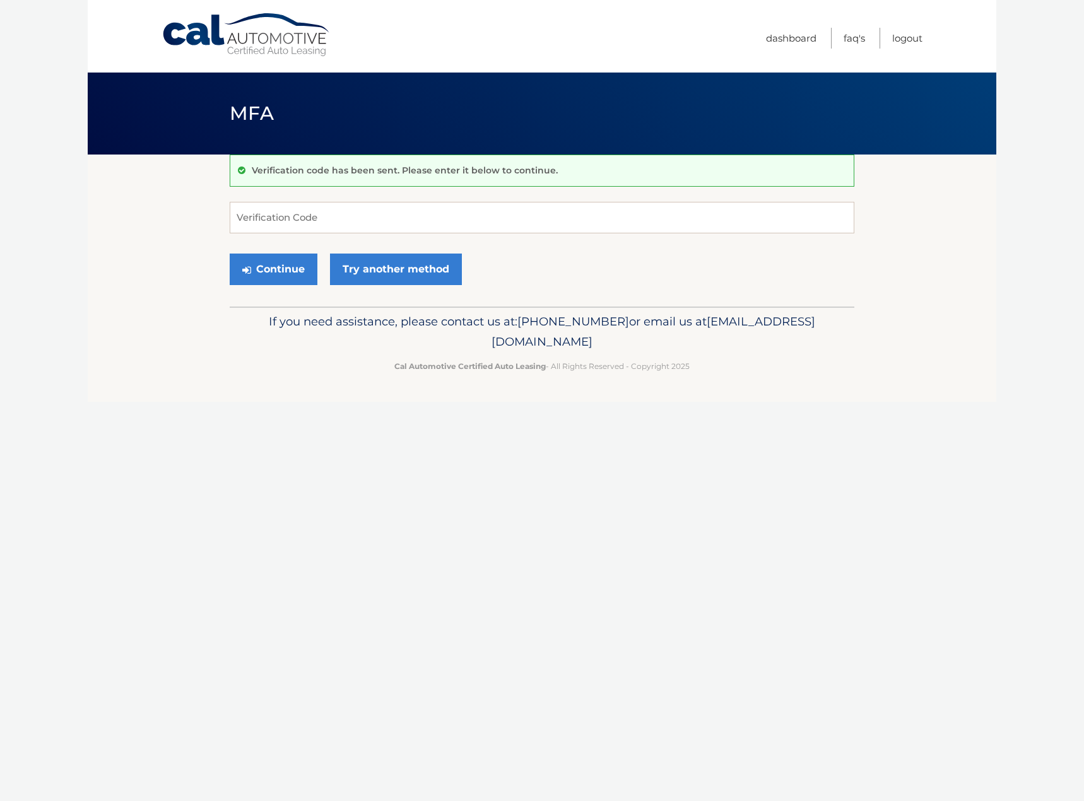 The width and height of the screenshot is (1084, 801). I want to click on button: Continue, so click(273, 269).